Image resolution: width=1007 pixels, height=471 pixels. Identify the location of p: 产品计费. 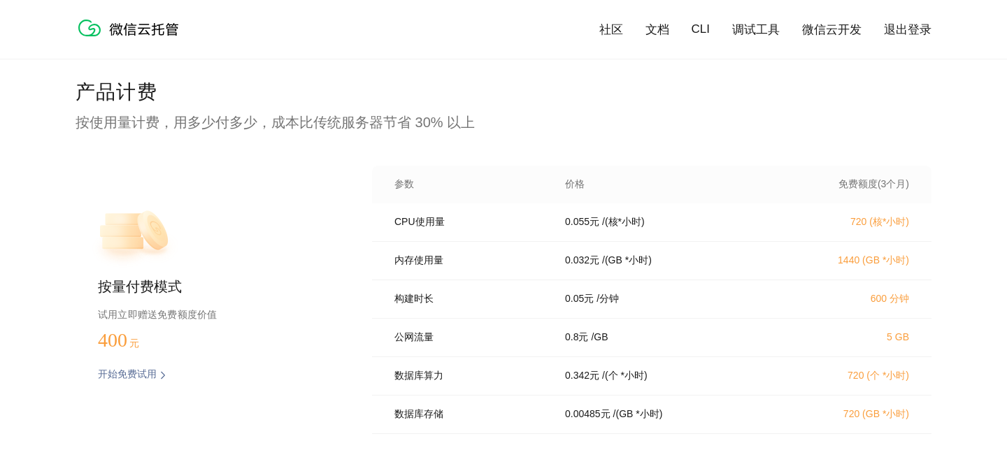
(503, 93).